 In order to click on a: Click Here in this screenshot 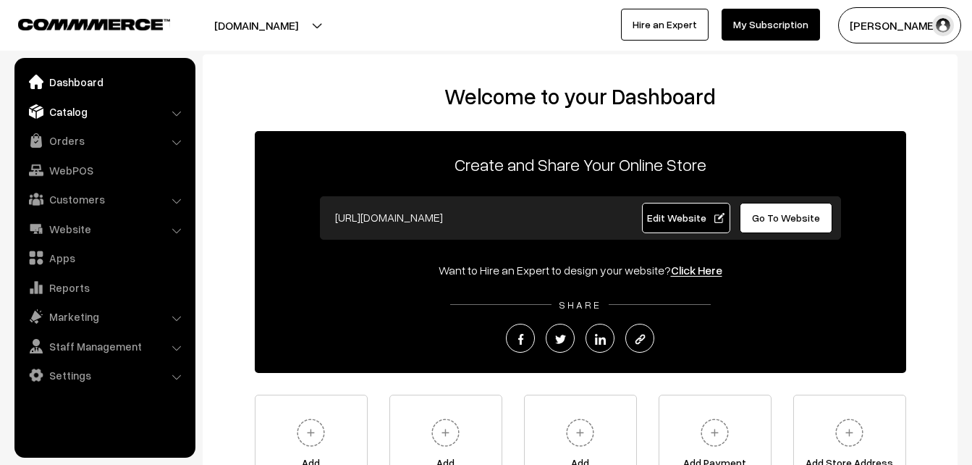, I will do `click(696, 270)`.